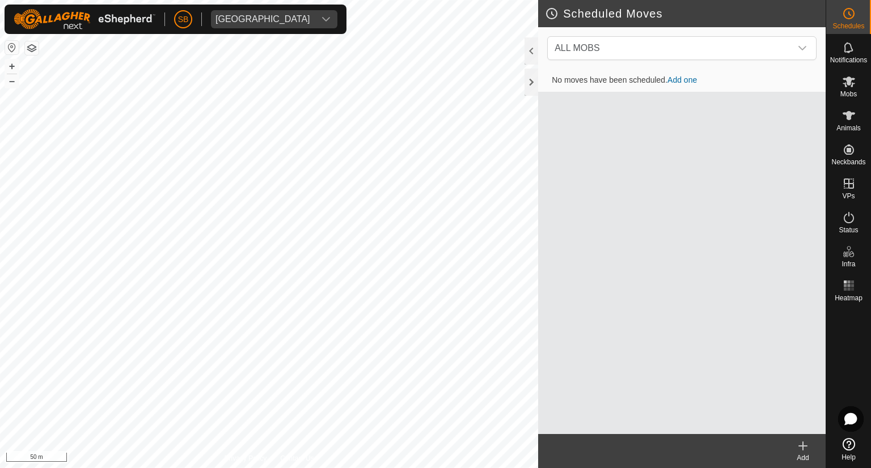 This screenshot has width=871, height=468. What do you see at coordinates (848, 162) in the screenshot?
I see `span: Neckbands` at bounding box center [848, 162].